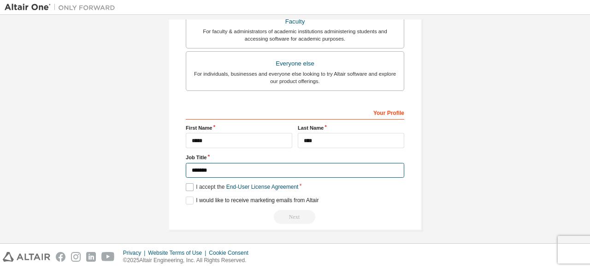 This screenshot has width=590, height=270. Describe the element at coordinates (295, 77) in the screenshot. I see `div: For individuals, businesses and everyone else looking to try Altair software and explore our prod...` at that location.